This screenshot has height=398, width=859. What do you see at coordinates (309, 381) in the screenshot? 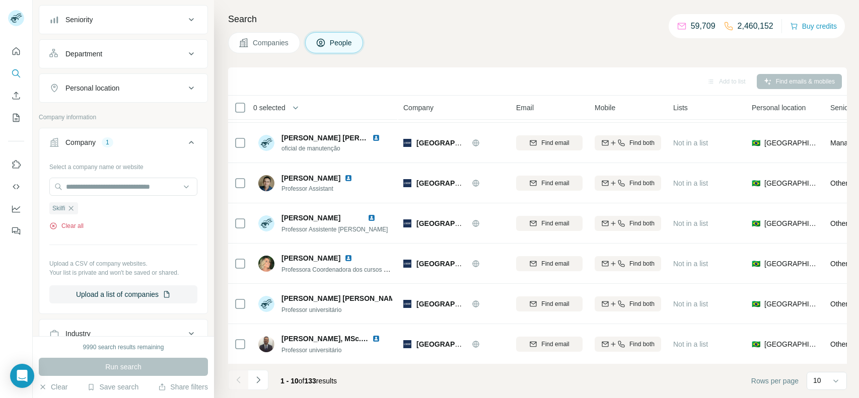
I see `span: results` at bounding box center [309, 381].